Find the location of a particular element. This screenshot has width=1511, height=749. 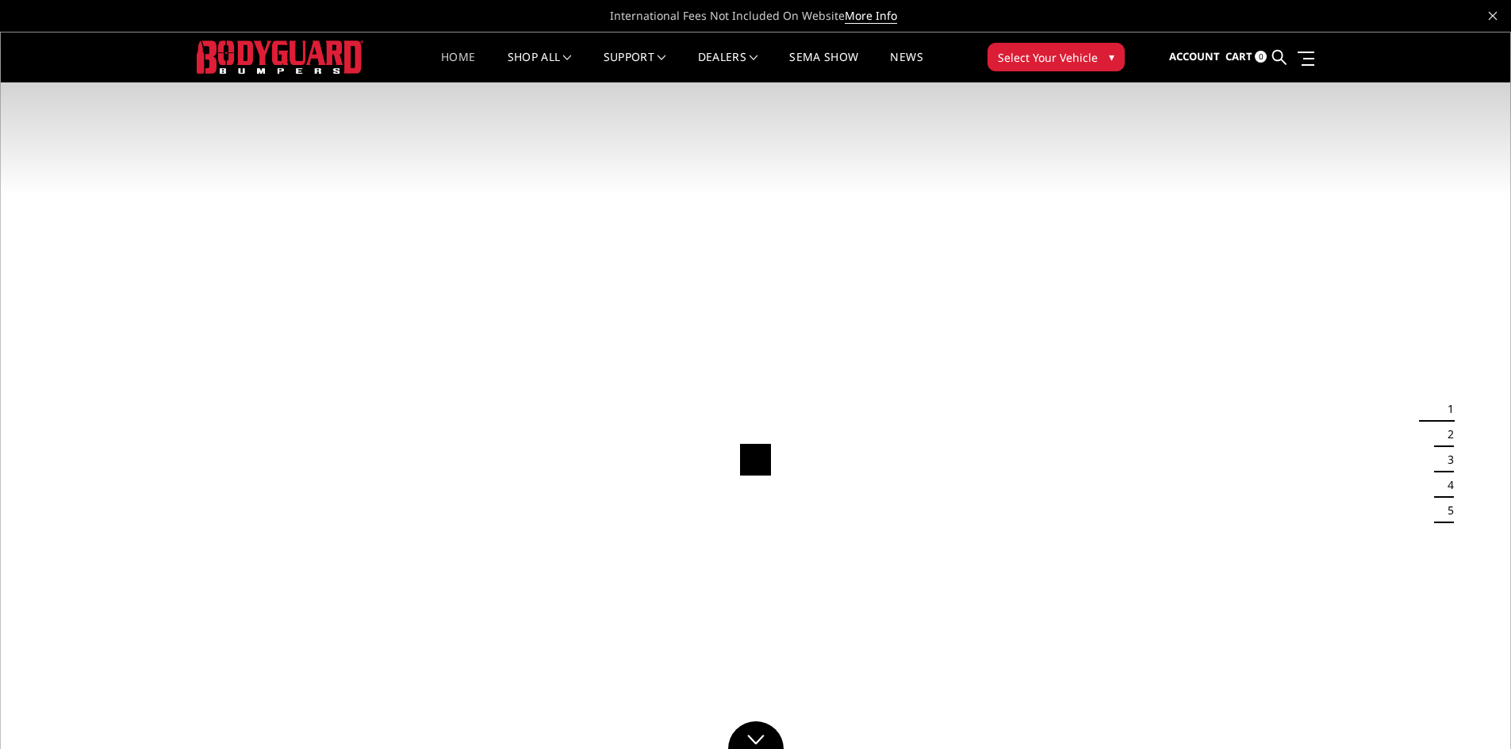

a: Cart 0 is located at coordinates (1246, 57).